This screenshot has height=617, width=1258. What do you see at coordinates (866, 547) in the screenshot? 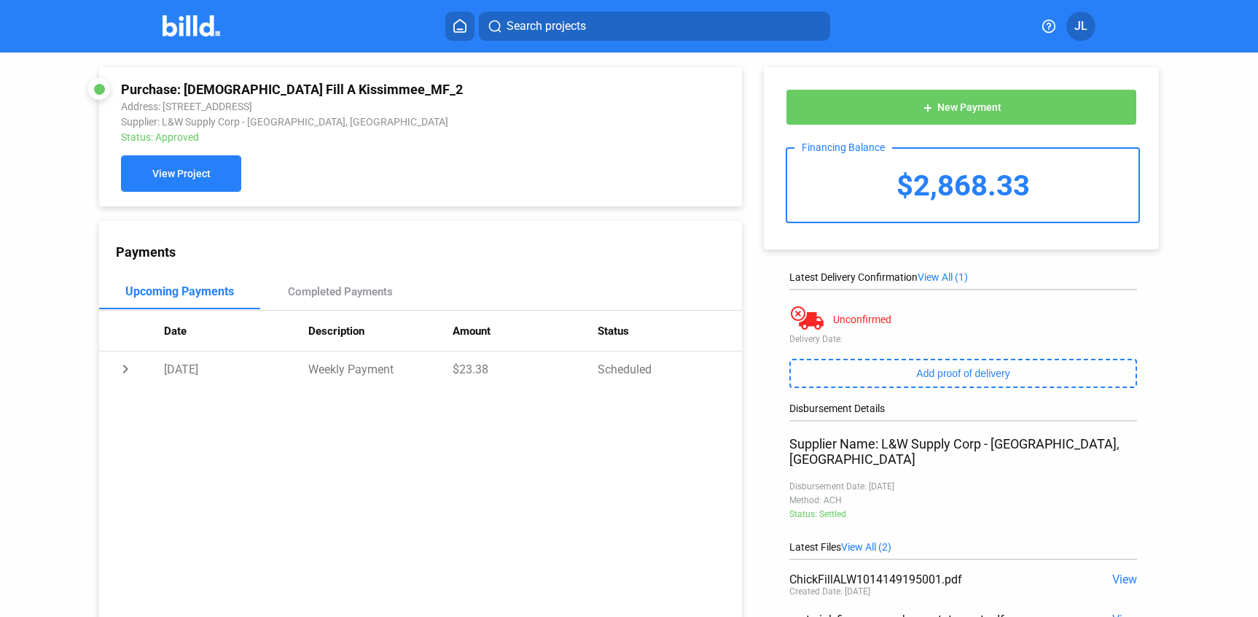
I see `span: View All (2)` at bounding box center [866, 547].